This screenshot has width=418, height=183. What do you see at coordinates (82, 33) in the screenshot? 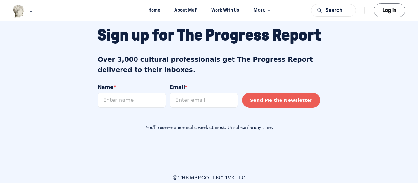
I see `span: Email` at bounding box center [82, 33].